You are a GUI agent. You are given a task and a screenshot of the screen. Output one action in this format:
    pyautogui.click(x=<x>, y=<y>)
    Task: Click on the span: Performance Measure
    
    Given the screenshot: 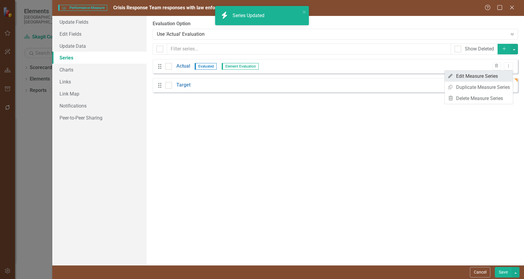 What is the action you would take?
    pyautogui.click(x=83, y=8)
    